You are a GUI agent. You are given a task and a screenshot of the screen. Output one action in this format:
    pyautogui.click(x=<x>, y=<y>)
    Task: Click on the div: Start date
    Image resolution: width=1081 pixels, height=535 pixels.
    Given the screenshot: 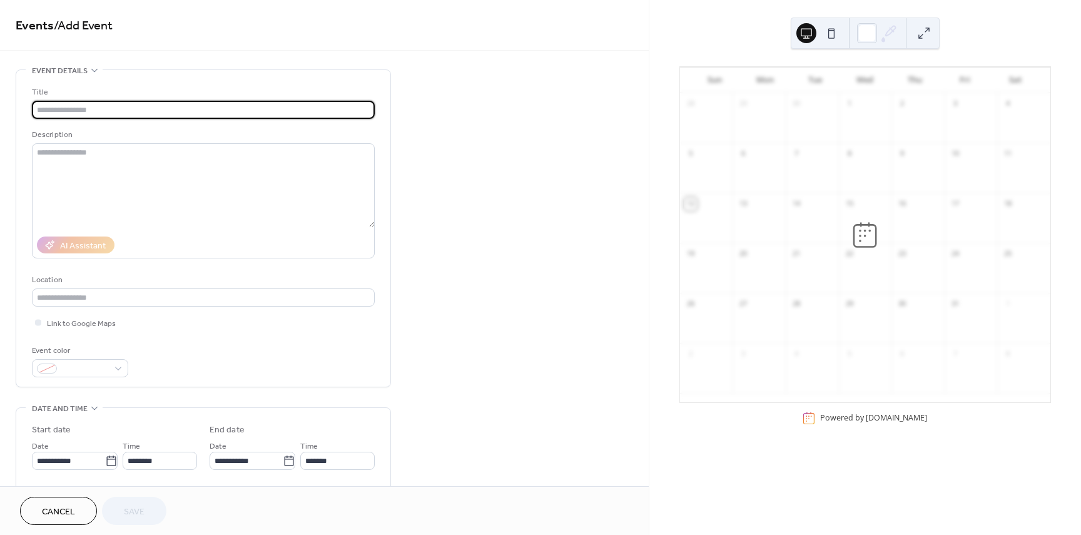 What is the action you would take?
    pyautogui.click(x=51, y=430)
    